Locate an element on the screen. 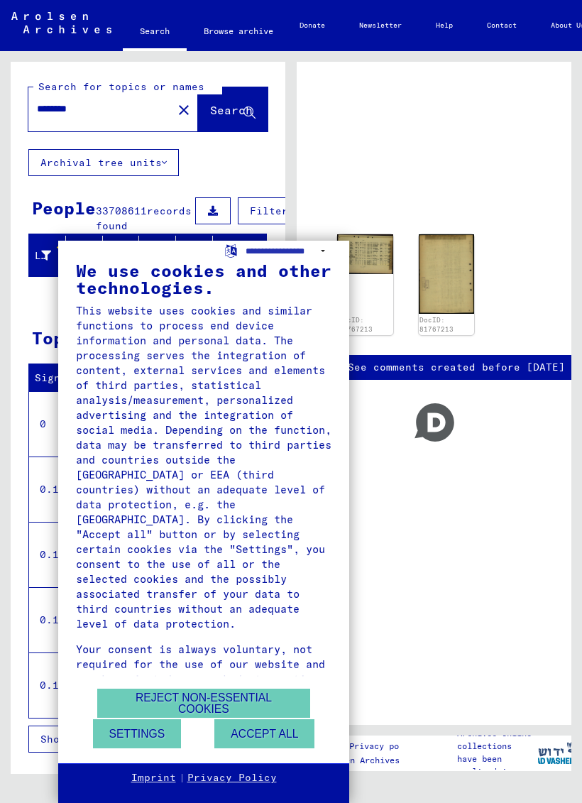  button: Settings is located at coordinates (137, 734).